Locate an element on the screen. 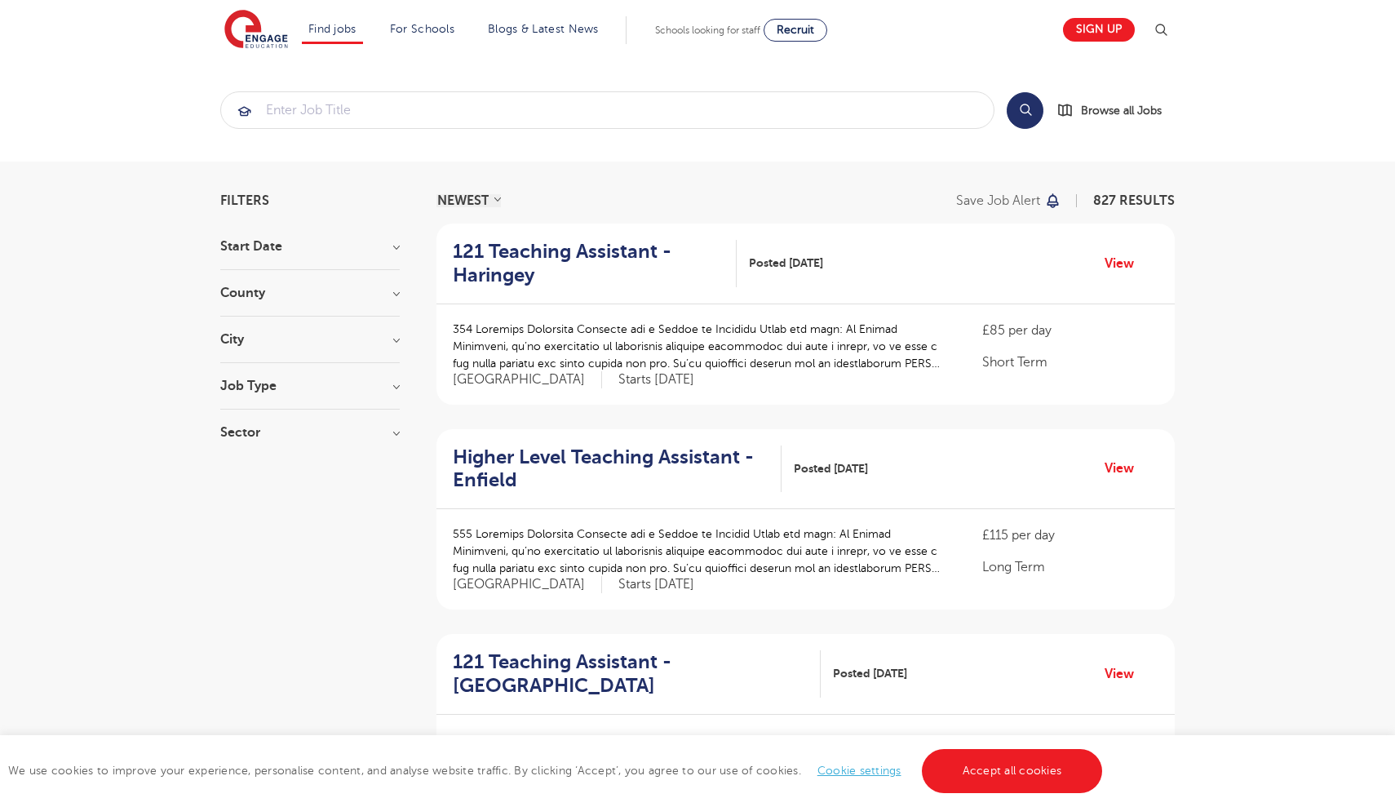 The height and width of the screenshot is (807, 1395). h3: City is located at coordinates (310, 339).